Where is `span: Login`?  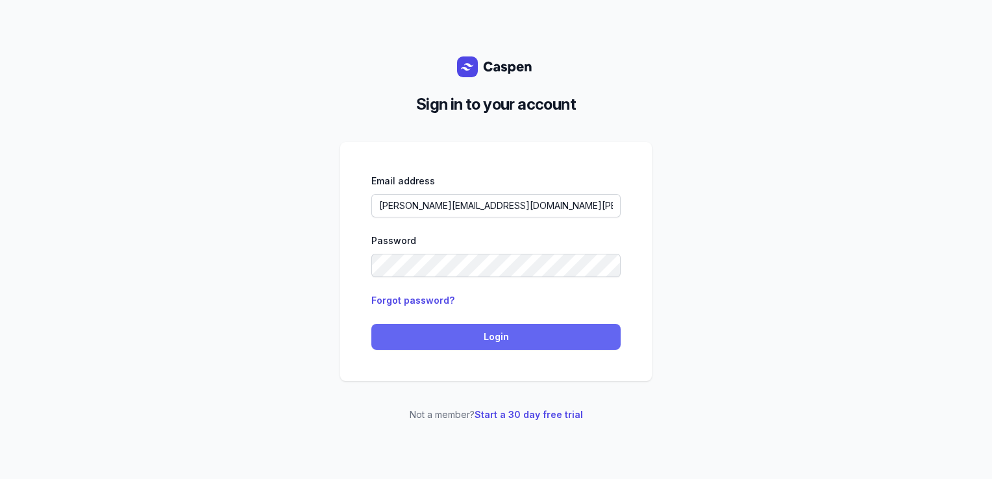 span: Login is located at coordinates (496, 337).